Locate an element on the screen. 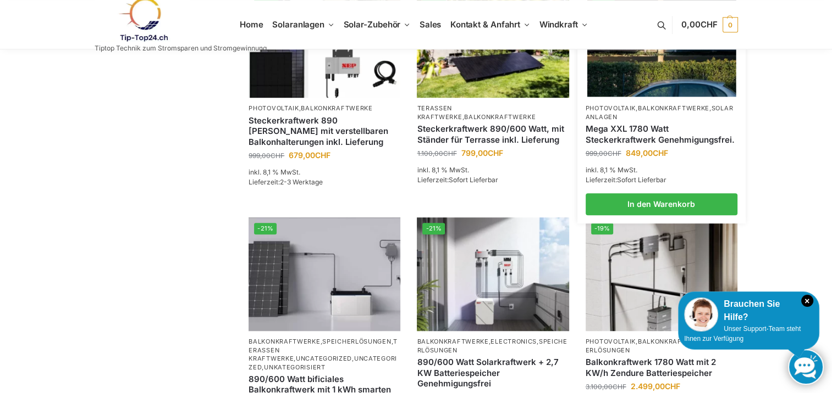 Image resolution: width=832 pixels, height=393 pixels. p: Tiptop Technik zum Stromsparen und Stromgewinnung is located at coordinates (180, 48).